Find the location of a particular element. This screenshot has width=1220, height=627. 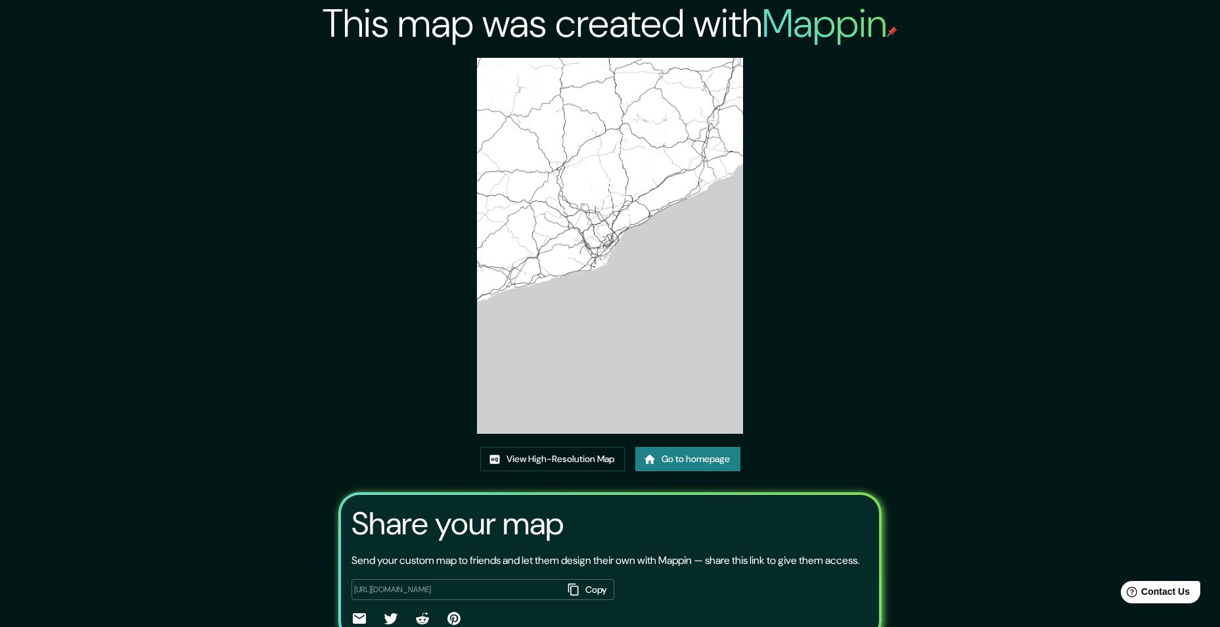

button: Copy is located at coordinates (589, 589).